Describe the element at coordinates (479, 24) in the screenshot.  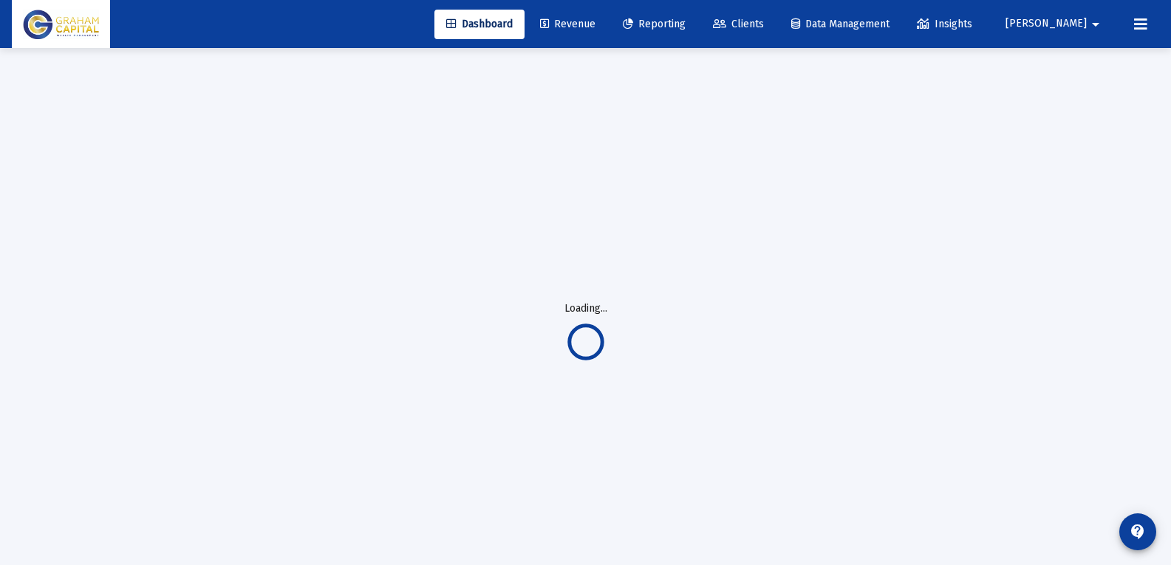
I see `span: Dashboard` at that location.